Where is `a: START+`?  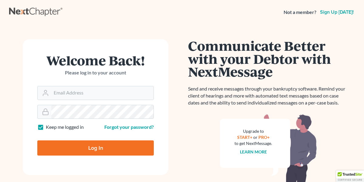
a: START+ is located at coordinates (245, 137).